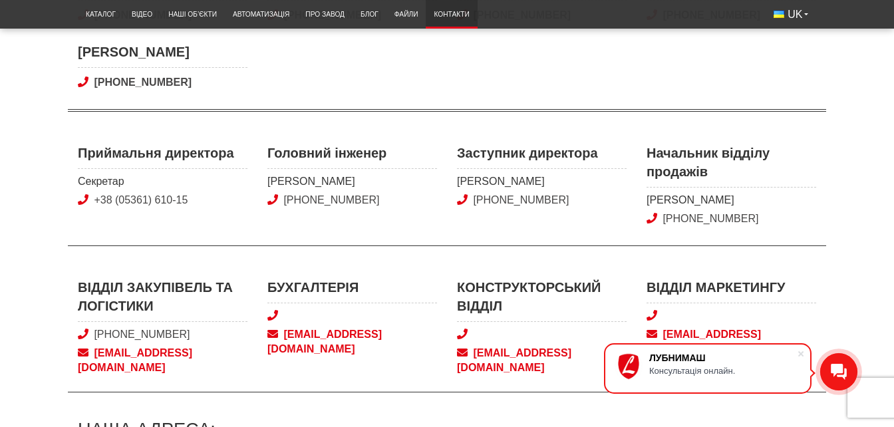  Describe the element at coordinates (352, 156) in the screenshot. I see `span: Головний інженер` at that location.